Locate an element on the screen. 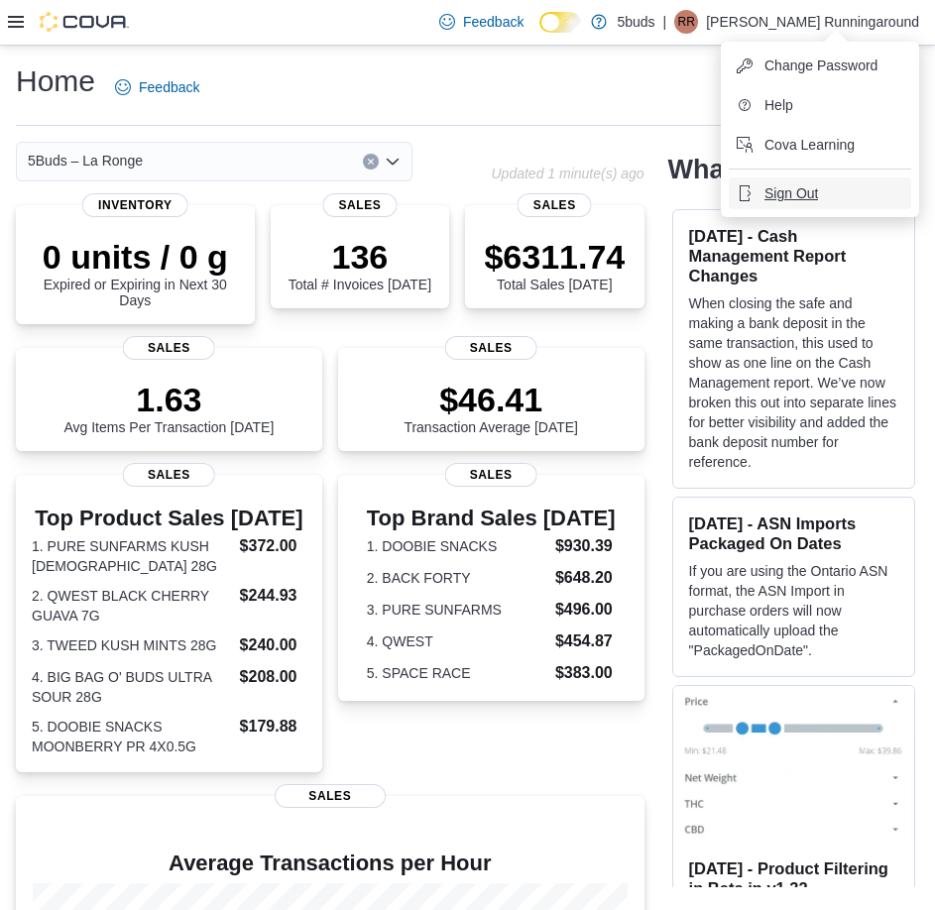  button: Sign Out is located at coordinates (820, 193).